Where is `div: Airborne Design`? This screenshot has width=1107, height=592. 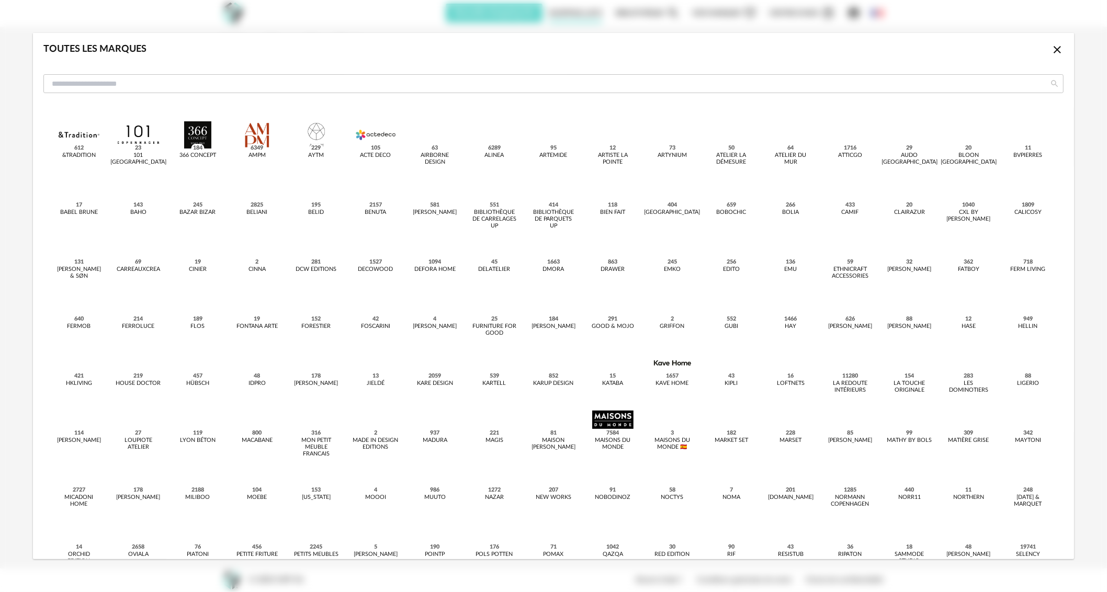
div: Airborne Design is located at coordinates (435, 159).